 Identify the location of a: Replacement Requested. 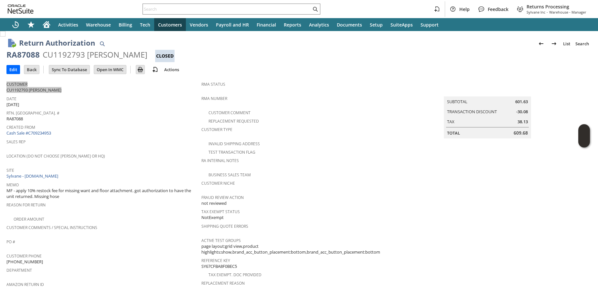
(234, 121).